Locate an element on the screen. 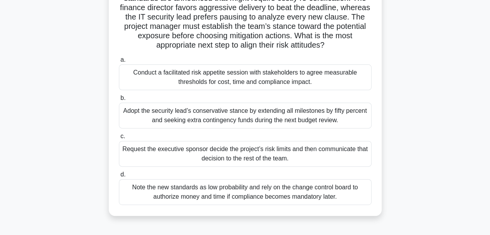 The height and width of the screenshot is (235, 490). span: d. is located at coordinates (123, 174).